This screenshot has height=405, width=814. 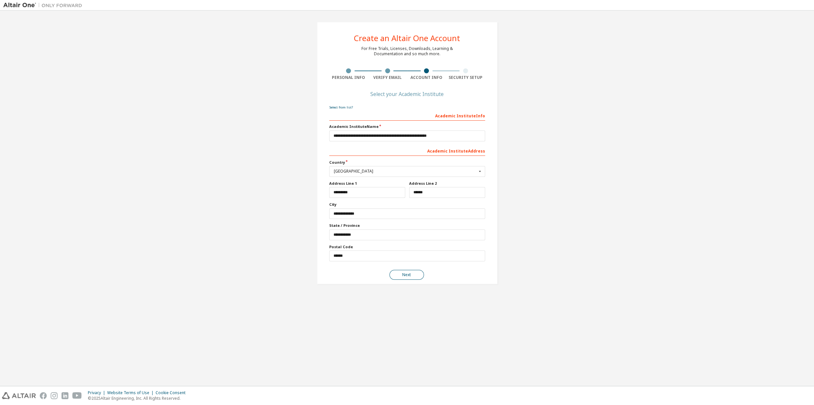 I want to click on img: Altair One, so click(x=44, y=5).